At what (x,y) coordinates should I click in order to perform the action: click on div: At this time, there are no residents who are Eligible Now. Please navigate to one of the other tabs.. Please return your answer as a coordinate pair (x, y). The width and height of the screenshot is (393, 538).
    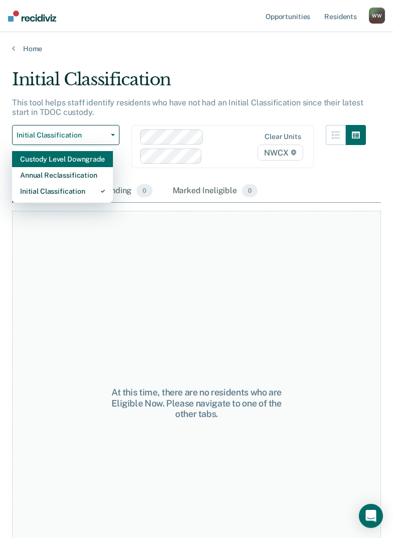
    Looking at the image, I should click on (196, 403).